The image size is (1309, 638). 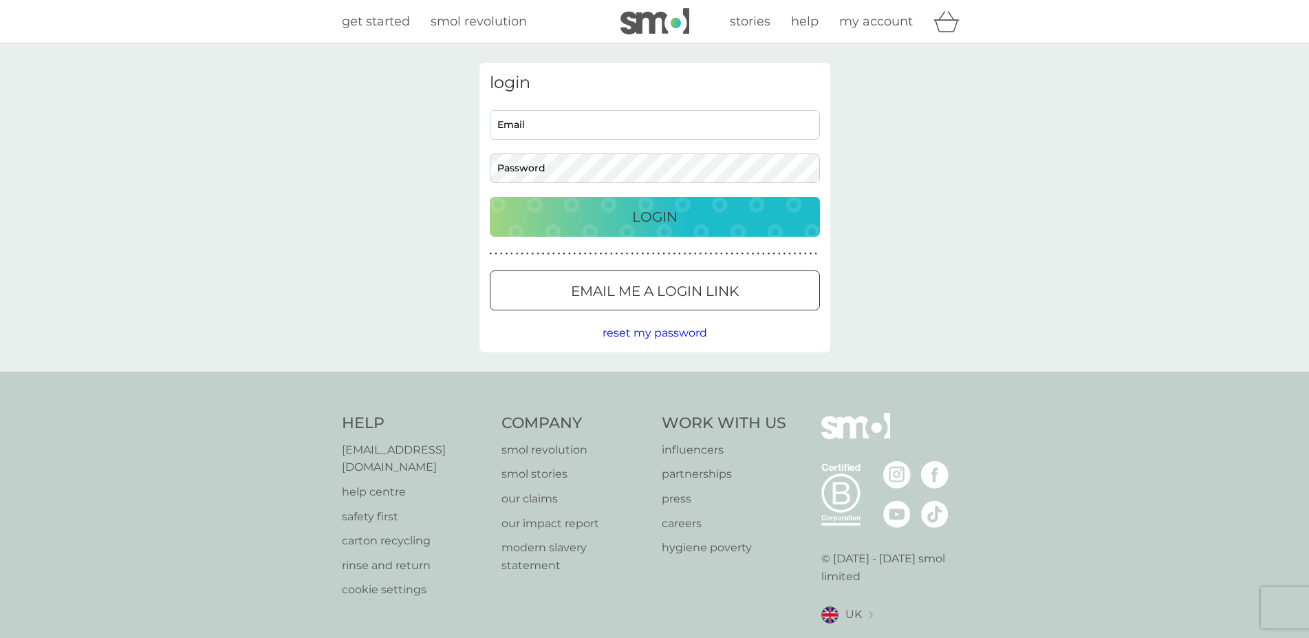 I want to click on img: visit the smol Facebook page, so click(x=935, y=475).